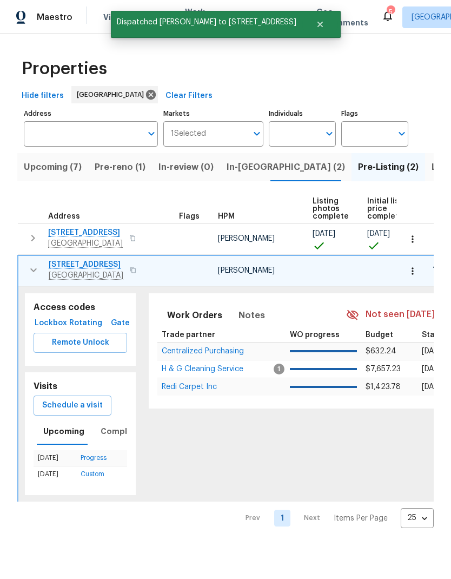 The image size is (451, 579). Describe the element at coordinates (120, 323) in the screenshot. I see `button: Gate` at that location.